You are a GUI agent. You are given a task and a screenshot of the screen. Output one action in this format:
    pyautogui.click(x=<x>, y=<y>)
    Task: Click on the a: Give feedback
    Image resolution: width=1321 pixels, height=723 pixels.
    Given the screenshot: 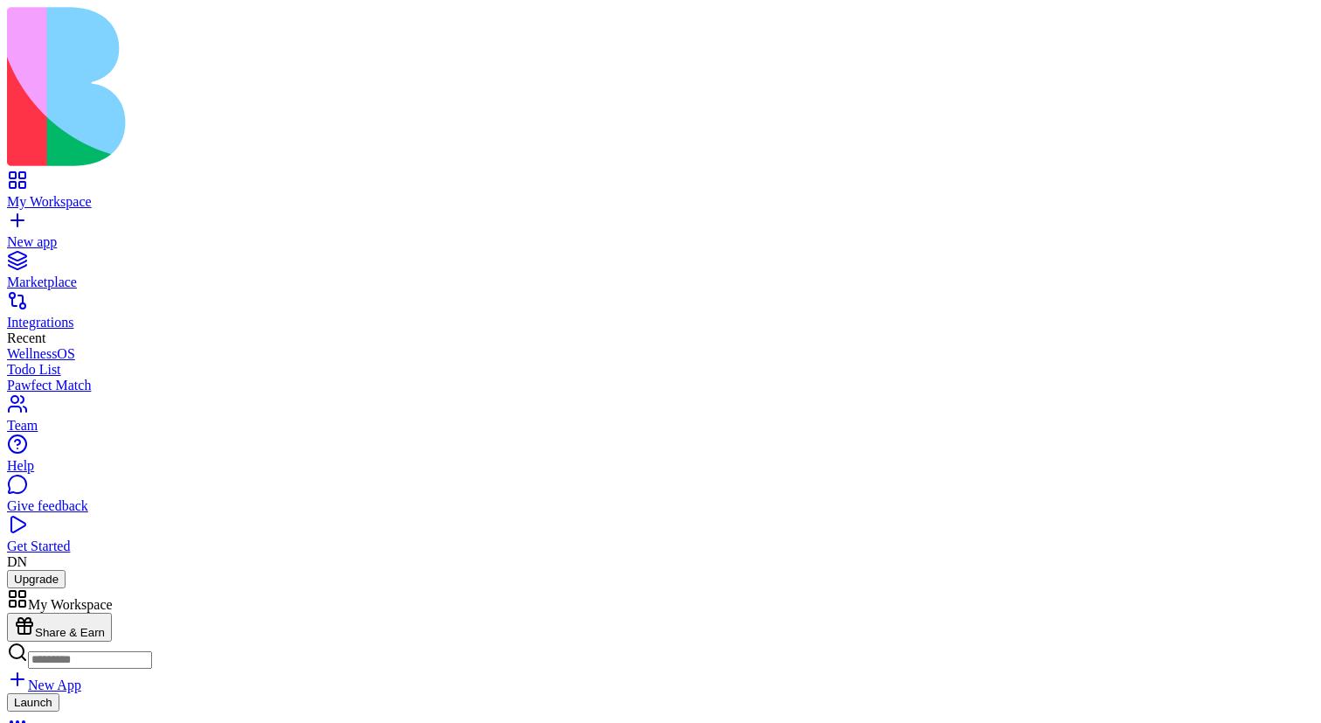 What is the action you would take?
    pyautogui.click(x=661, y=498)
    